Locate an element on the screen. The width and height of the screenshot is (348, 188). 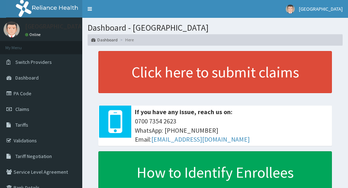
a: Online is located at coordinates (34, 35).